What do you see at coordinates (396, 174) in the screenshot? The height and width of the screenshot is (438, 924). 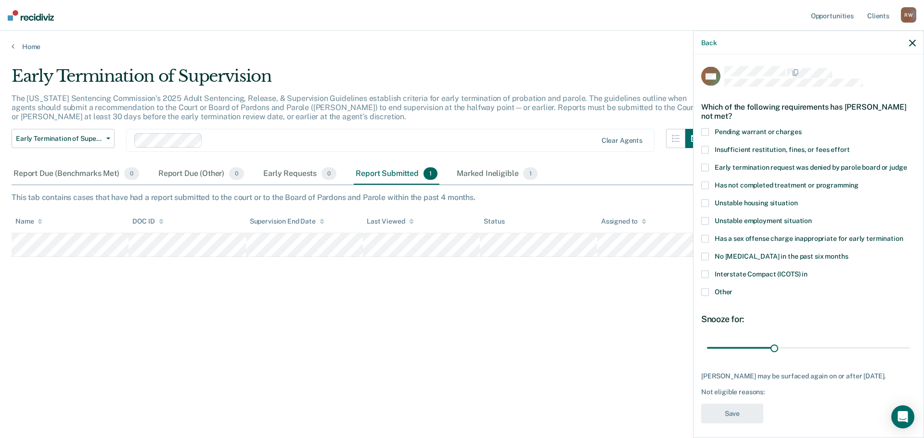 I see `div: Report Submitted` at bounding box center [396, 174].